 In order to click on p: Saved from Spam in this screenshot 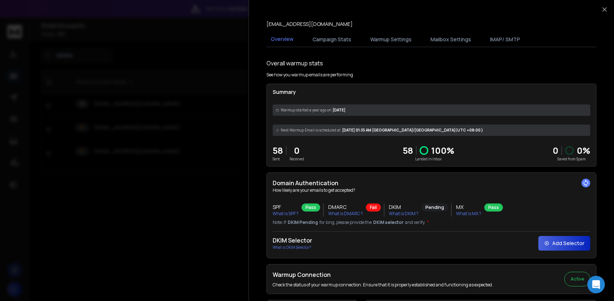, I will do `click(571, 159)`.